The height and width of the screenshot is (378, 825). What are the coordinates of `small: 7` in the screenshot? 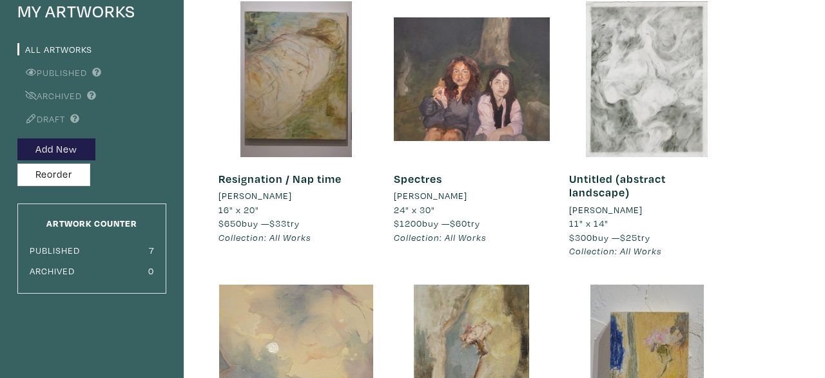 It's located at (151, 250).